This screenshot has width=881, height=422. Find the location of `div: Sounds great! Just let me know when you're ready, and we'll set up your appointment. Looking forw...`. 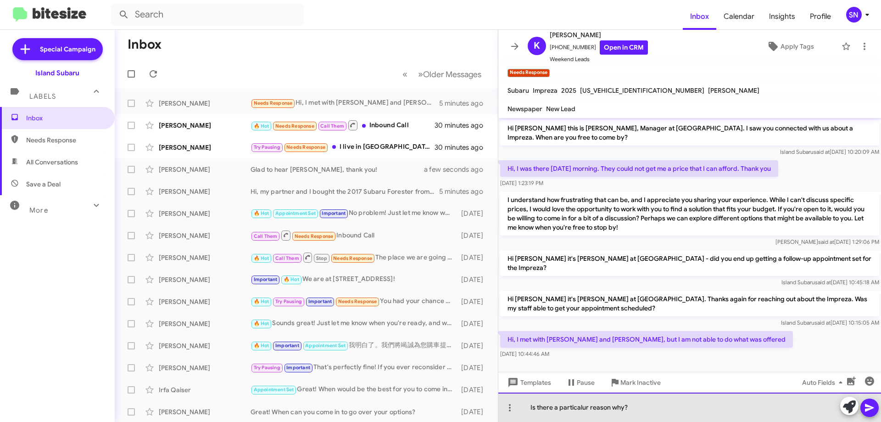

div: Sounds great! Just let me know when you're ready, and we'll set up your appointment. Looking forw... is located at coordinates (354, 323).